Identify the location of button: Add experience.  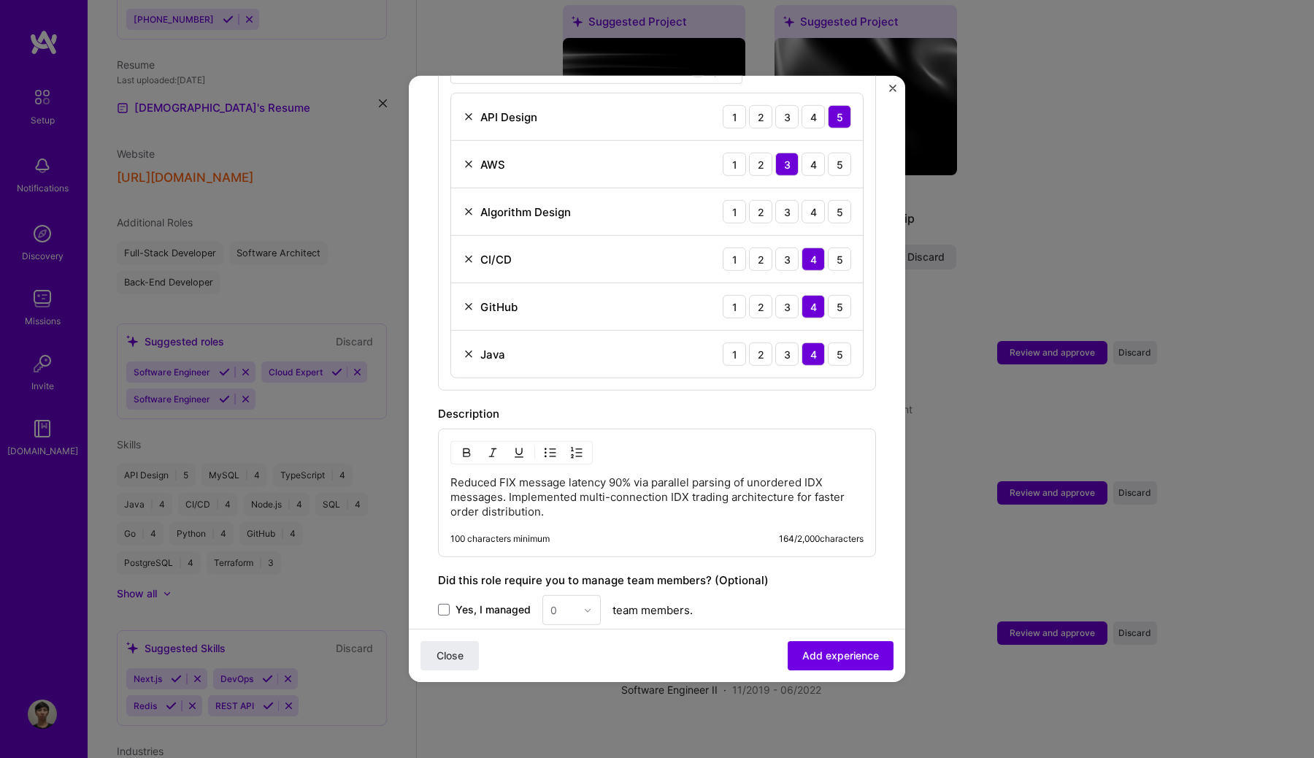
(841, 656).